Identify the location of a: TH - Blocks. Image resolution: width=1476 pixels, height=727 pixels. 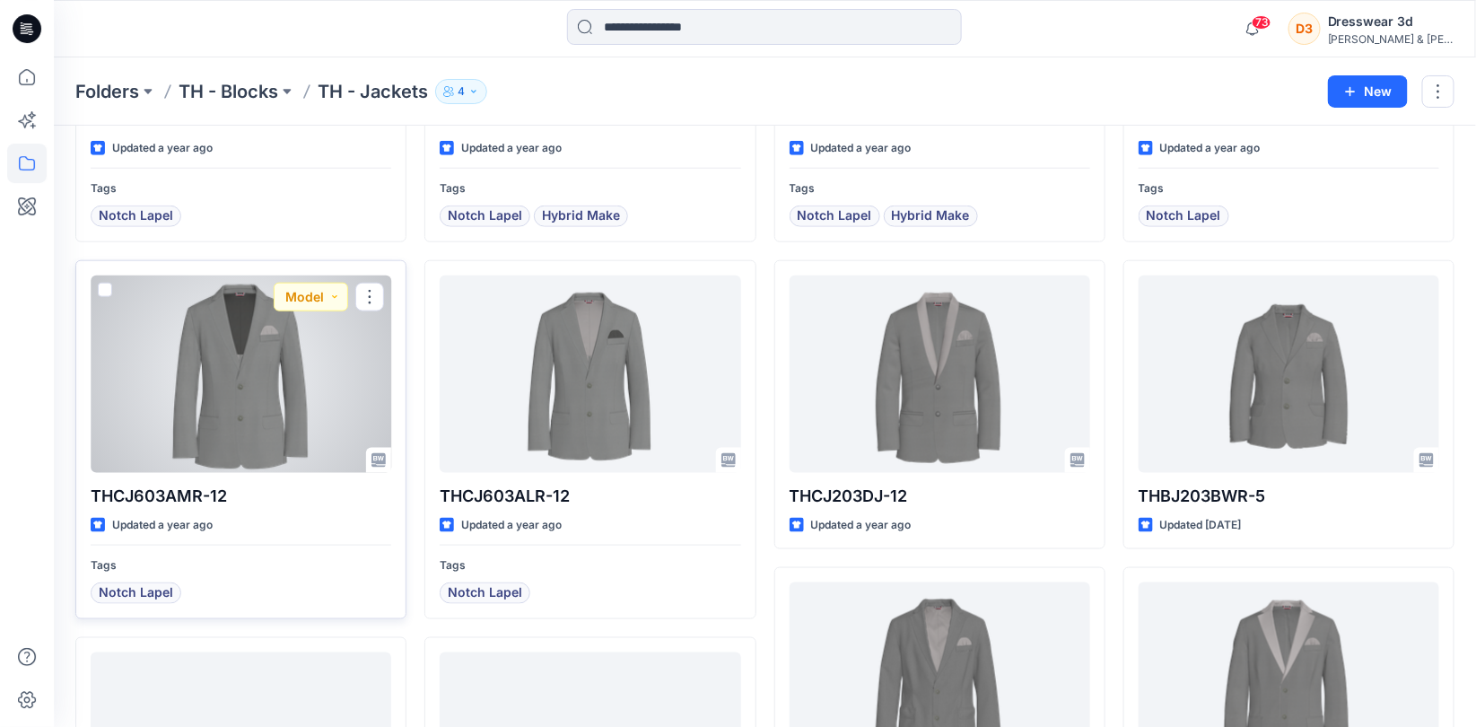
(228, 92).